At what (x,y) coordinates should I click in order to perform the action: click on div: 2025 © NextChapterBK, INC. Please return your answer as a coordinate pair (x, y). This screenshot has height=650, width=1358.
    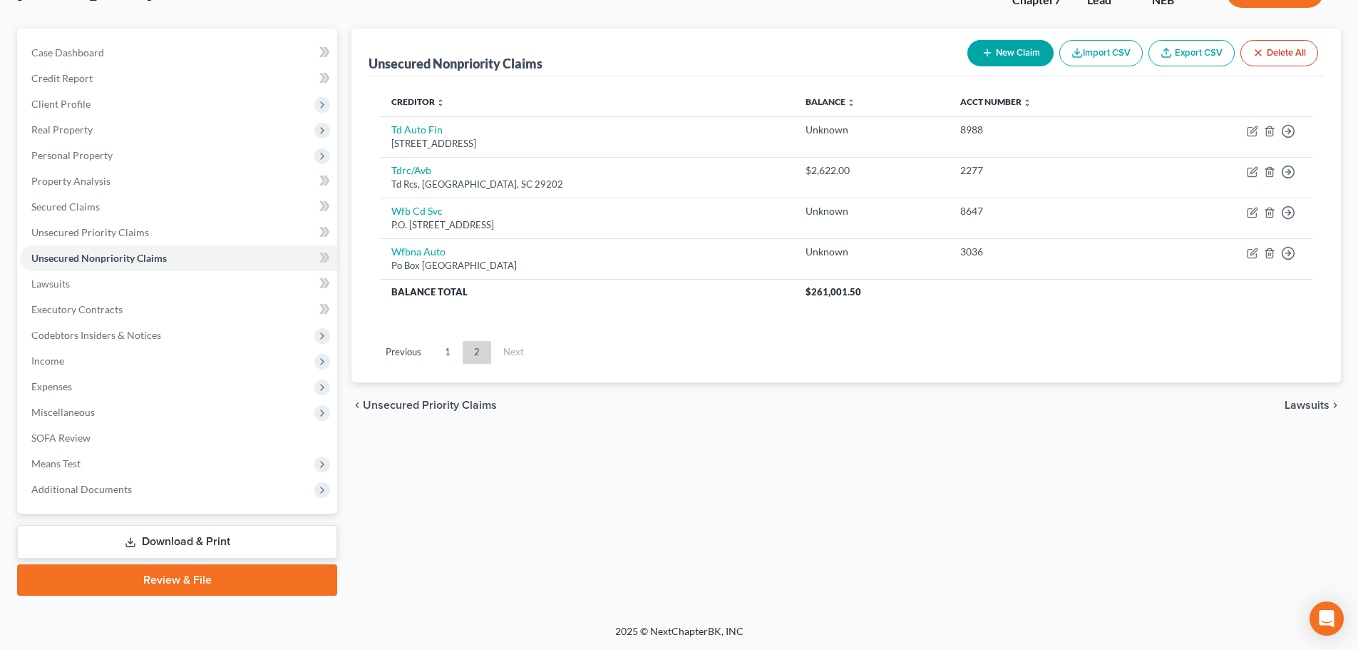
    Looking at the image, I should click on (680, 637).